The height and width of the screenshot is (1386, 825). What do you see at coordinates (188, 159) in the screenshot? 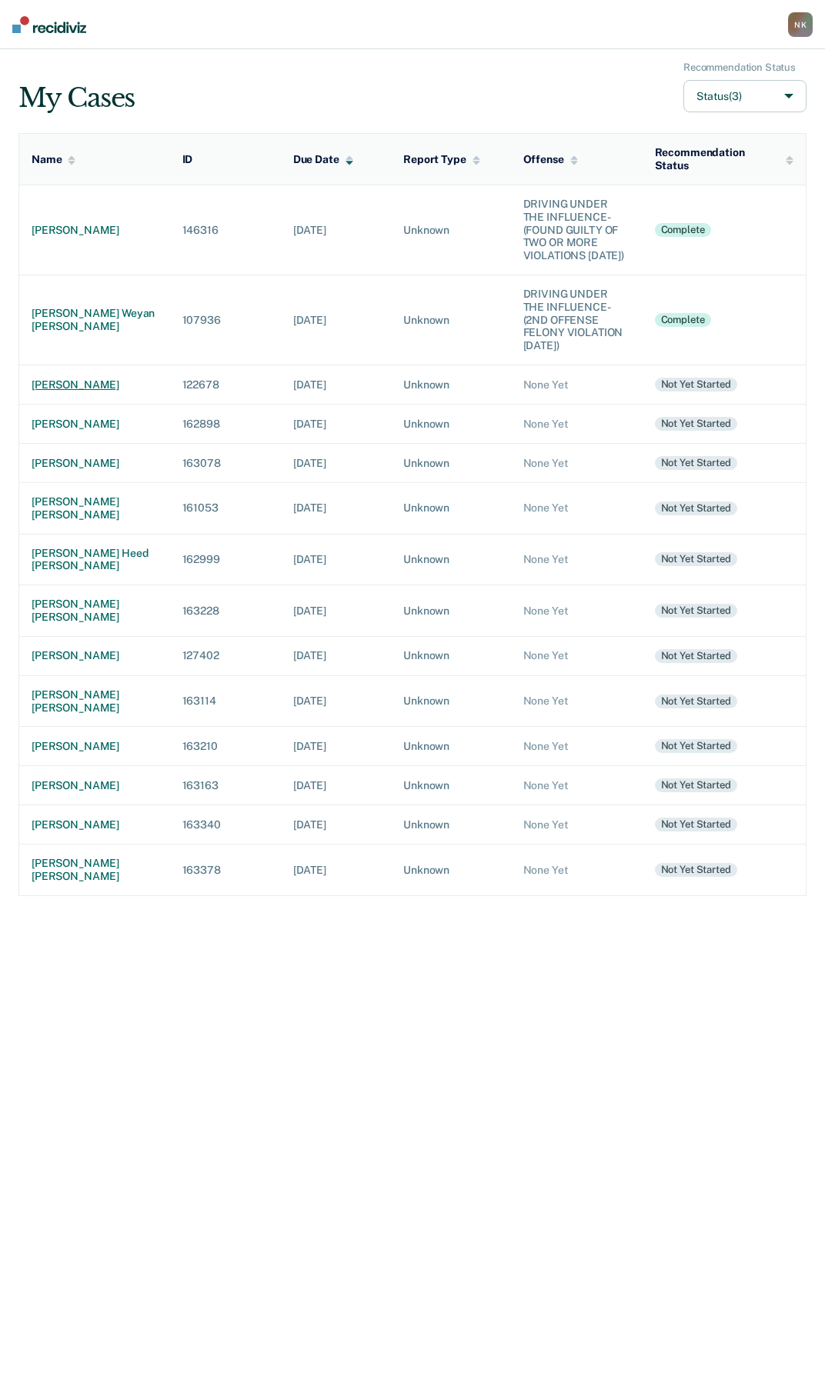
I see `div: ID` at bounding box center [188, 159].